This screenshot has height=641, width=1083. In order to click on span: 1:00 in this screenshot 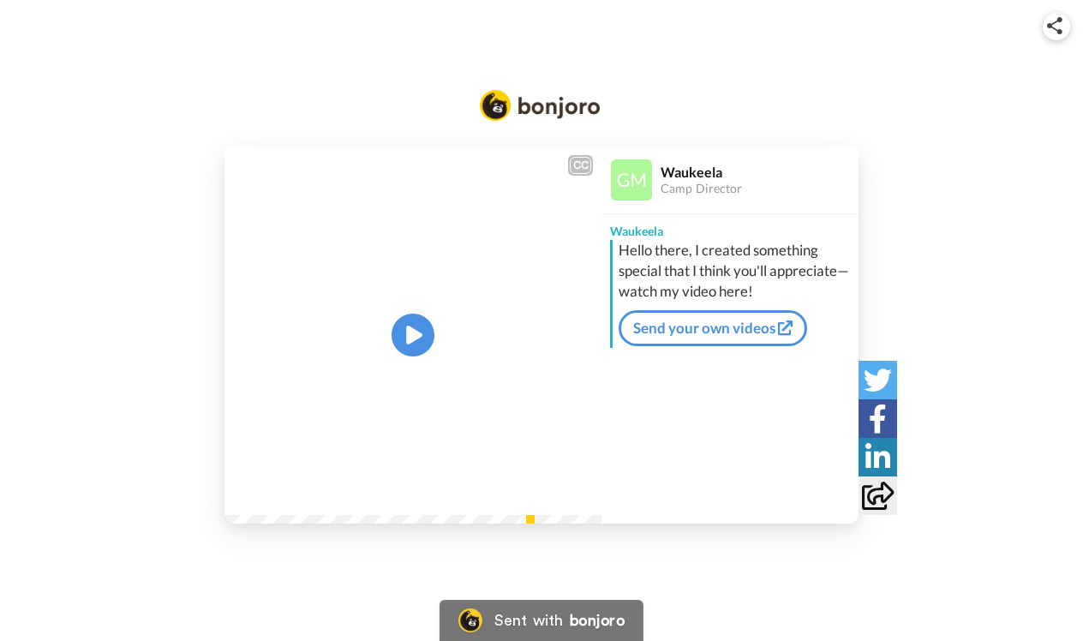, I will do `click(294, 491)`.